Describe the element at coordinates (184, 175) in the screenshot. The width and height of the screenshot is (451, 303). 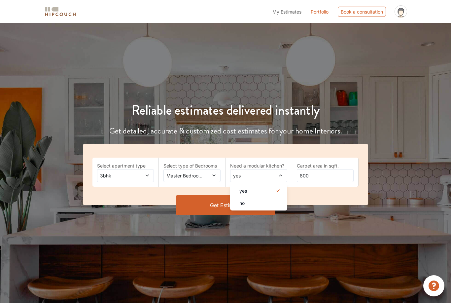
I see `span: Master Bedroom,Kids Room 1,Guest` at that location.